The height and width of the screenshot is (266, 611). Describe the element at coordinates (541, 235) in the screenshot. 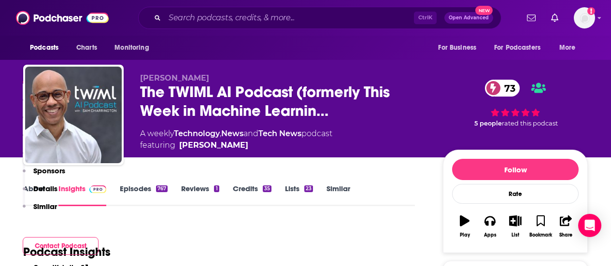

I see `div: Bookmark` at that location.